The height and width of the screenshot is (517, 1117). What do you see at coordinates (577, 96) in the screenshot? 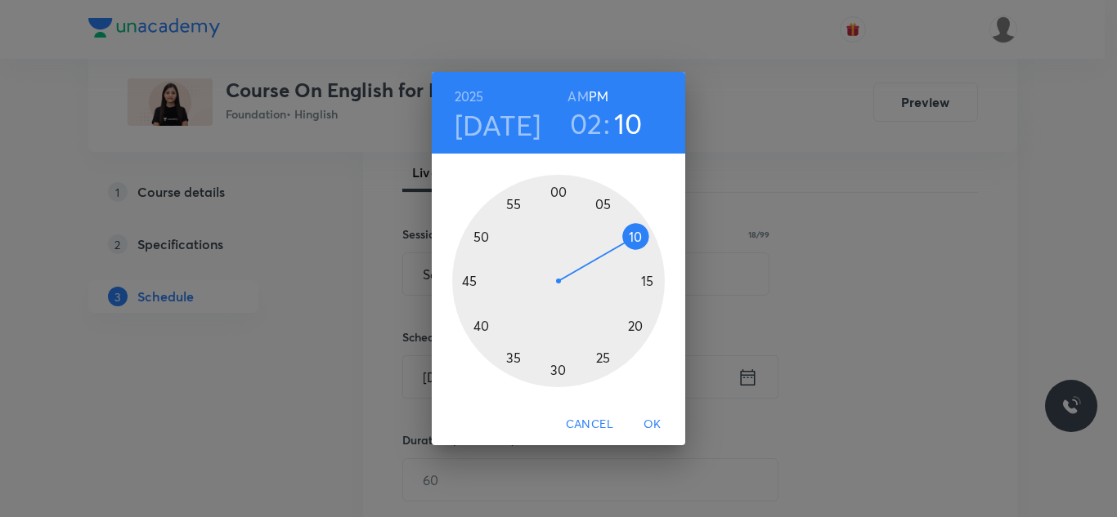
I see `h6: AM` at bounding box center [577, 96].